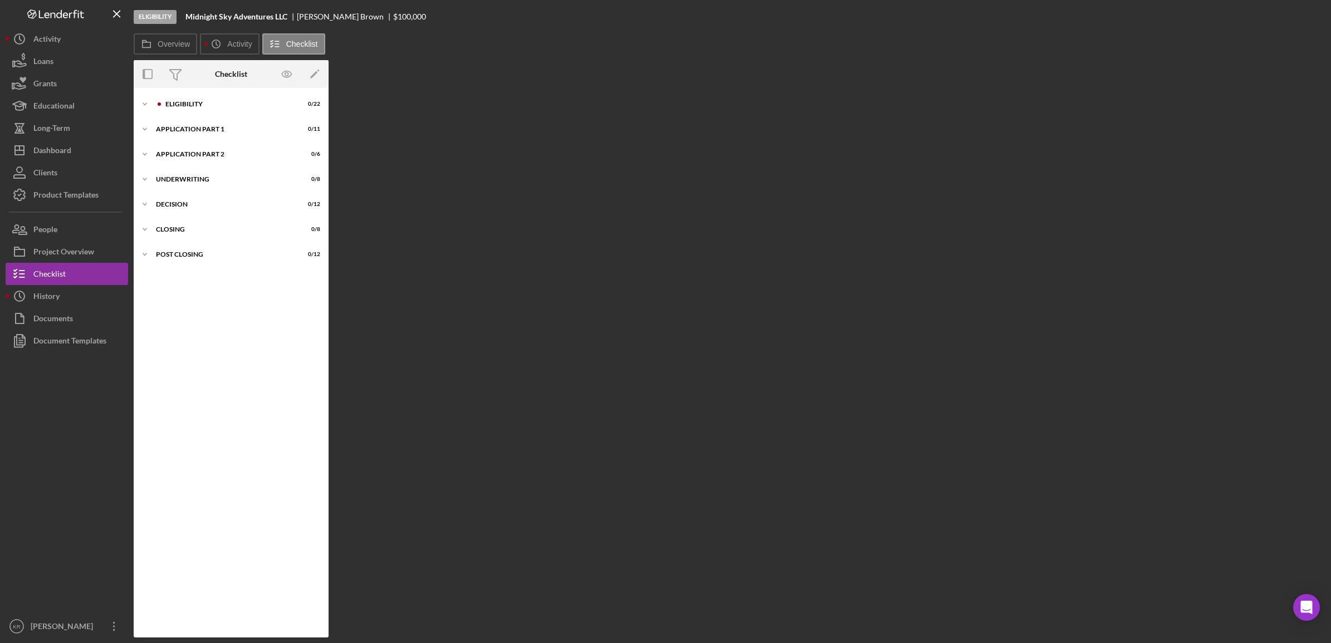 The height and width of the screenshot is (643, 1331). Describe the element at coordinates (67, 128) in the screenshot. I see `a: Long-Term` at that location.